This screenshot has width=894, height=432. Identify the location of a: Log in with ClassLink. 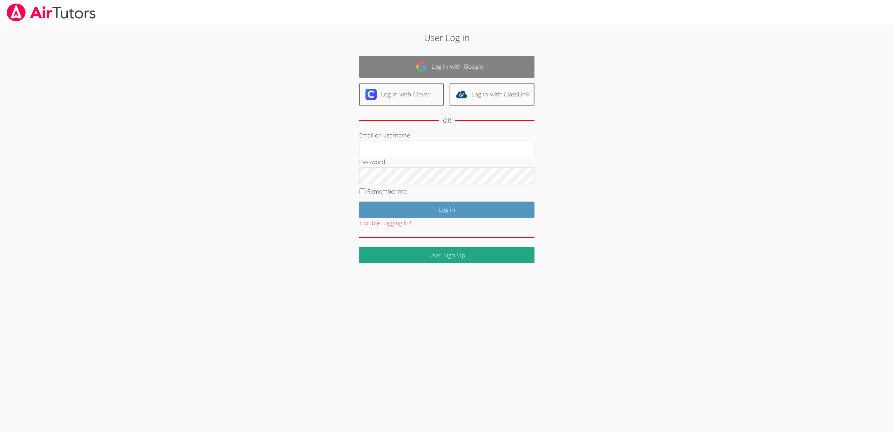
(492, 94).